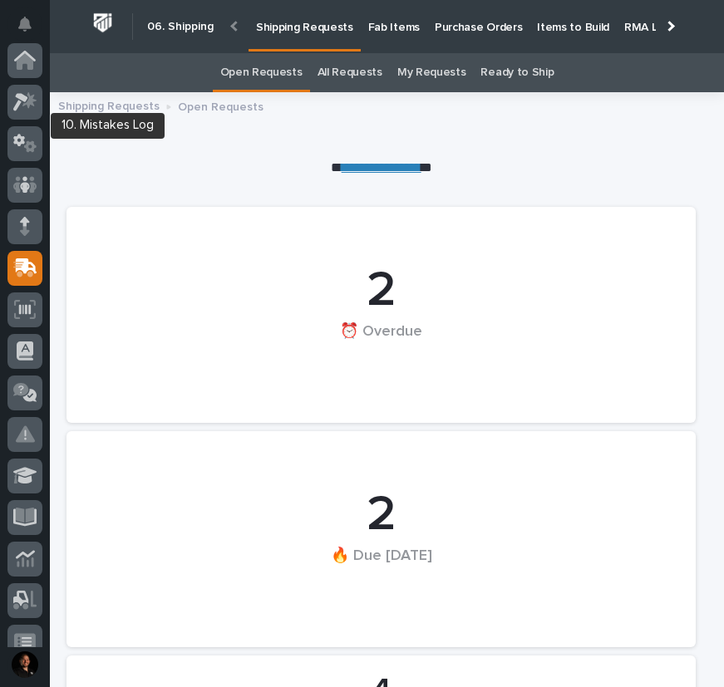 The width and height of the screenshot is (724, 687). Describe the element at coordinates (102, 22) in the screenshot. I see `img: Workspace Logo` at that location.